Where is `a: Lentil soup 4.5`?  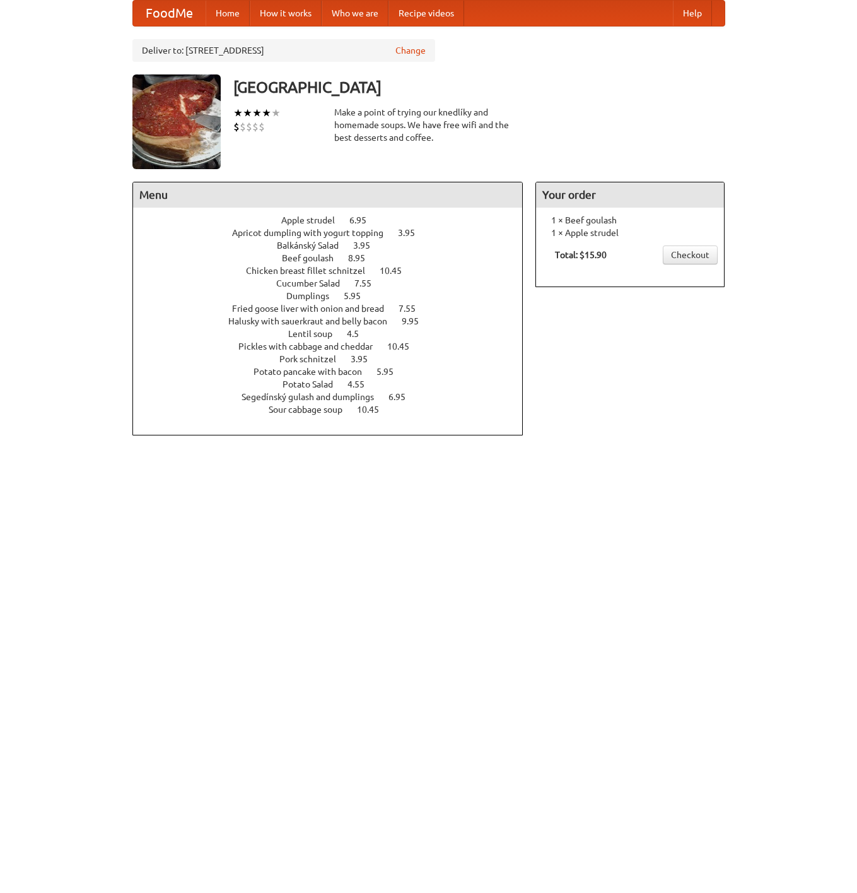 a: Lentil soup 4.5 is located at coordinates (335, 334).